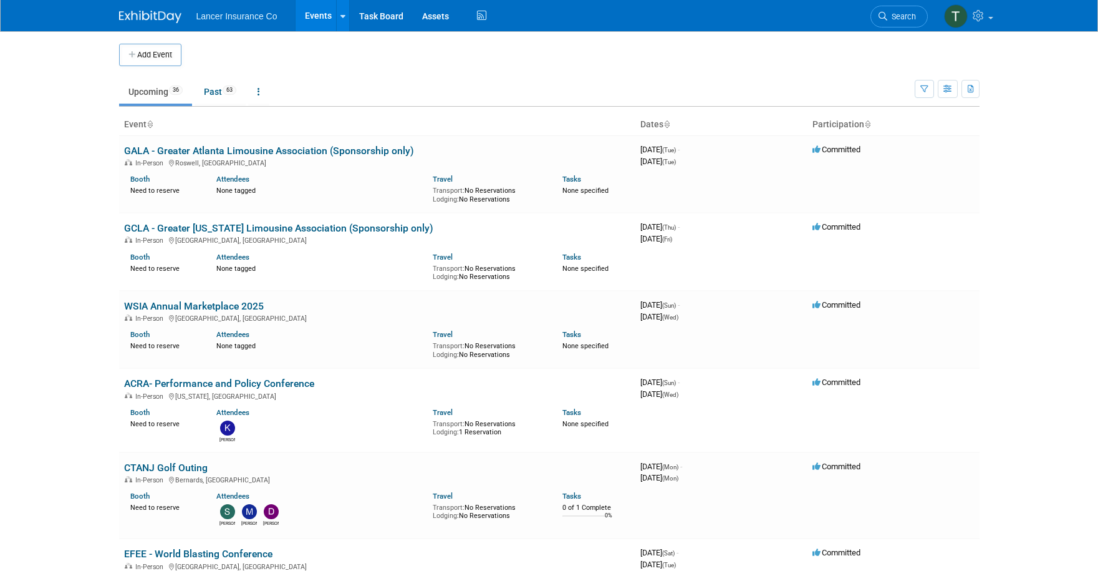 The width and height of the screenshot is (1098, 576). Describe the element at coordinates (669, 227) in the screenshot. I see `span: (Thu)` at that location.